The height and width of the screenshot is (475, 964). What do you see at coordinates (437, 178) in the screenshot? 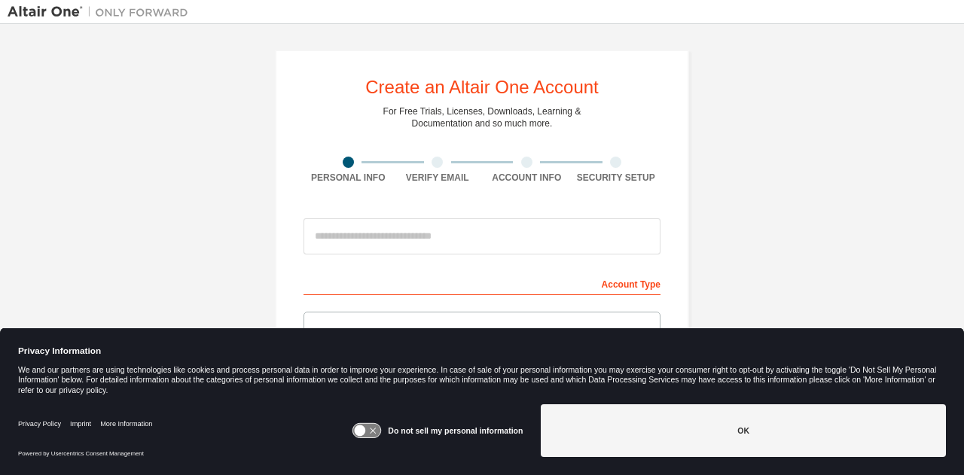
I see `div: Verify Email` at bounding box center [437, 178].